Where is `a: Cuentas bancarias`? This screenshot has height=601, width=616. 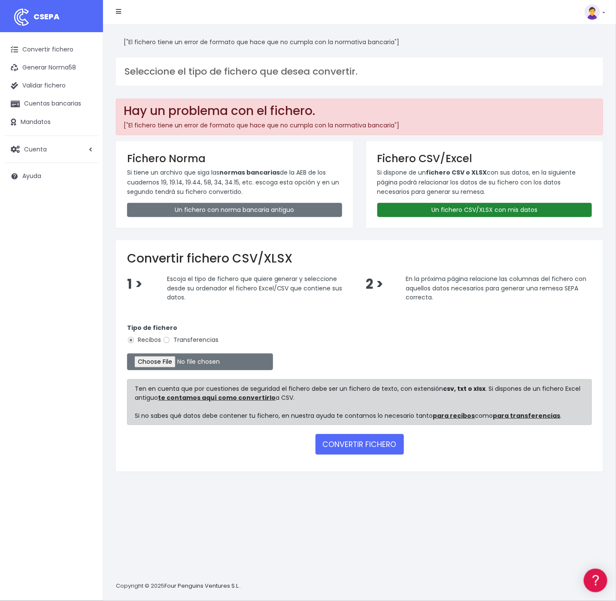
a: Cuentas bancarias is located at coordinates (52, 104).